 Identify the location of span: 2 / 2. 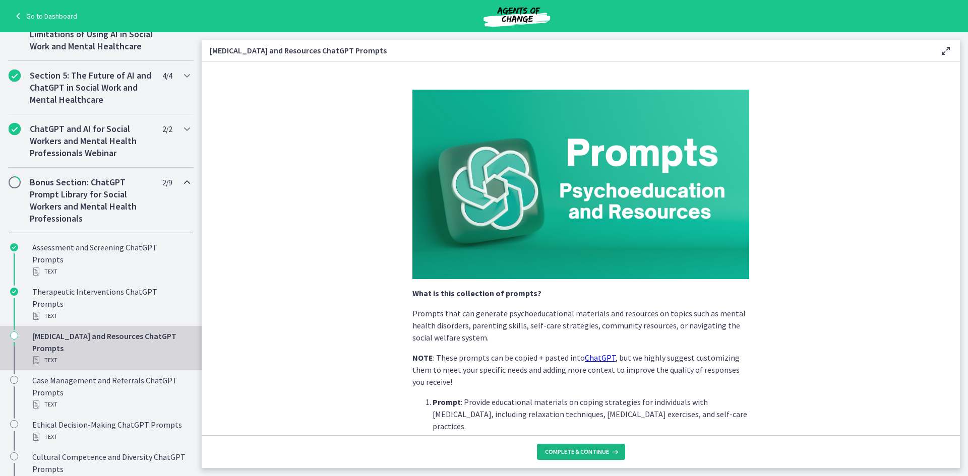
(167, 129).